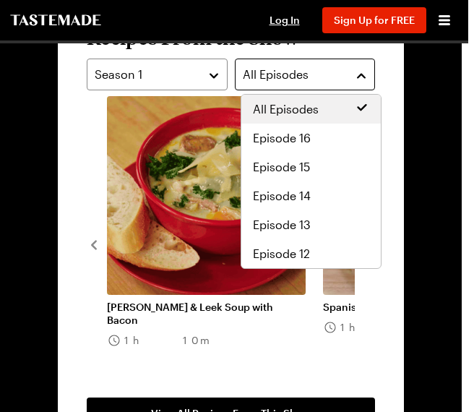 The width and height of the screenshot is (474, 412). I want to click on span: Episode 13, so click(282, 225).